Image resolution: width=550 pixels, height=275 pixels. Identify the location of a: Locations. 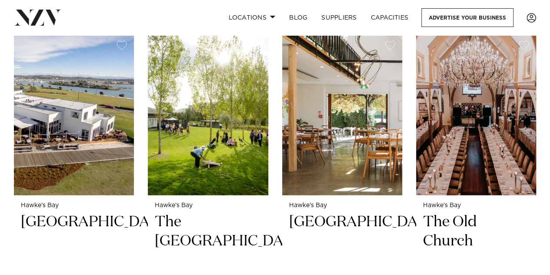
(252, 17).